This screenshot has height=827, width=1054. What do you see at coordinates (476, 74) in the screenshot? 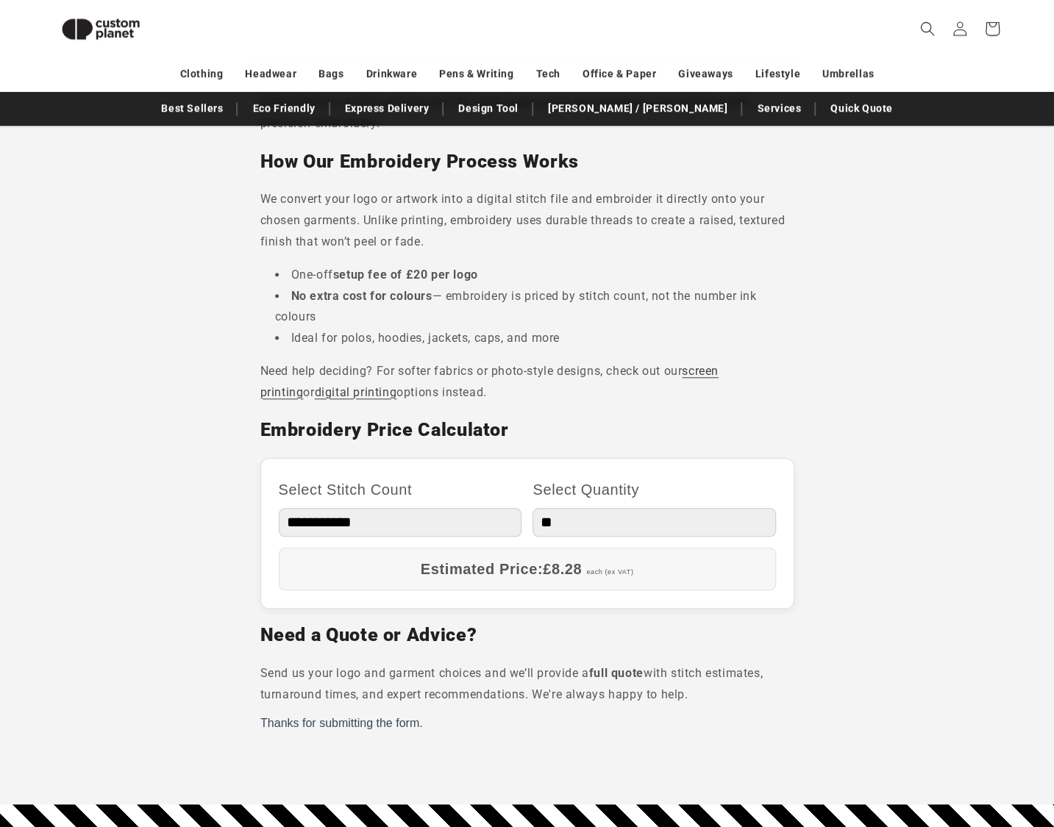
I see `a: Pens & Writing` at bounding box center [476, 74].